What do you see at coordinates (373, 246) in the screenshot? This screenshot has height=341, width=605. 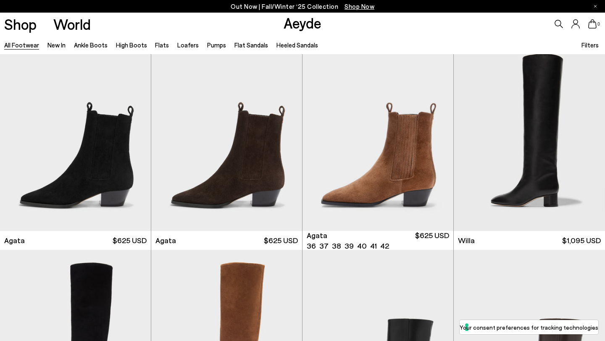 I see `li: 41` at bounding box center [373, 246].